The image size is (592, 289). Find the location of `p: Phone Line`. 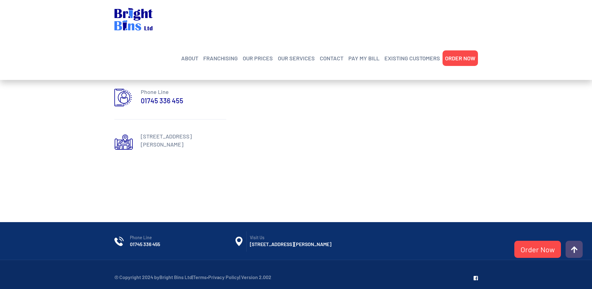

p: Phone Line is located at coordinates (183, 92).